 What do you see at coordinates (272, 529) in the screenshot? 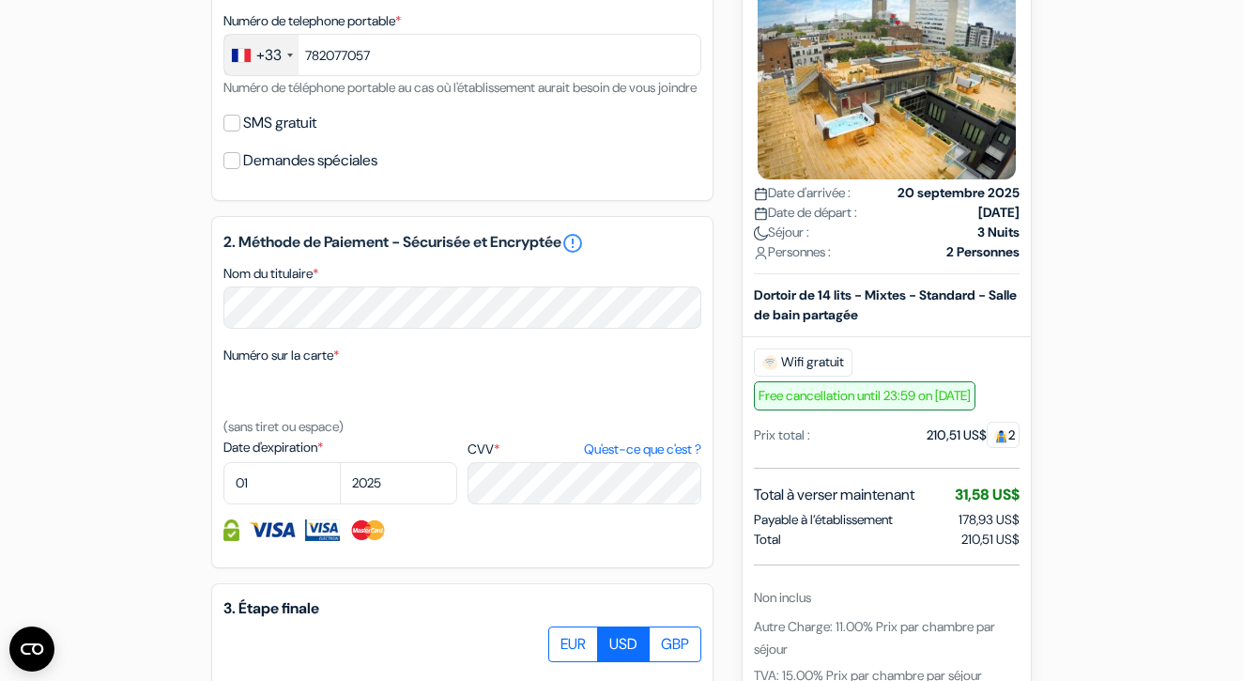
I see `img: Visa` at bounding box center [272, 529].